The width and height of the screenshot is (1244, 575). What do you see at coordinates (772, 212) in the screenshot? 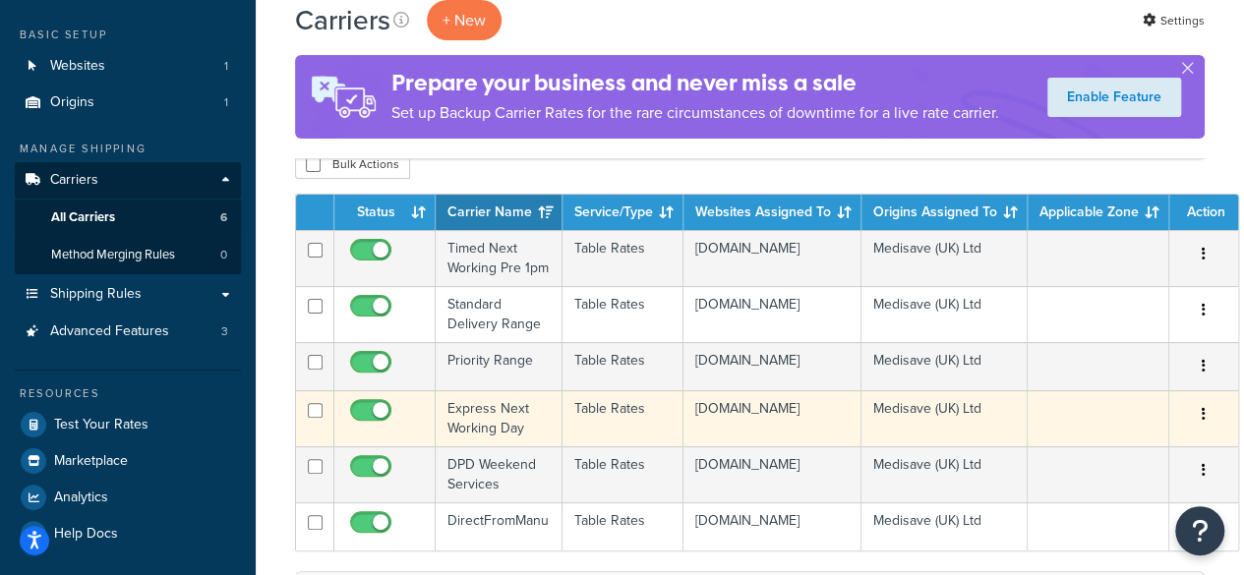
I see `th: Websites Assigned To: activate to sort column ascending` at bounding box center [772, 212].